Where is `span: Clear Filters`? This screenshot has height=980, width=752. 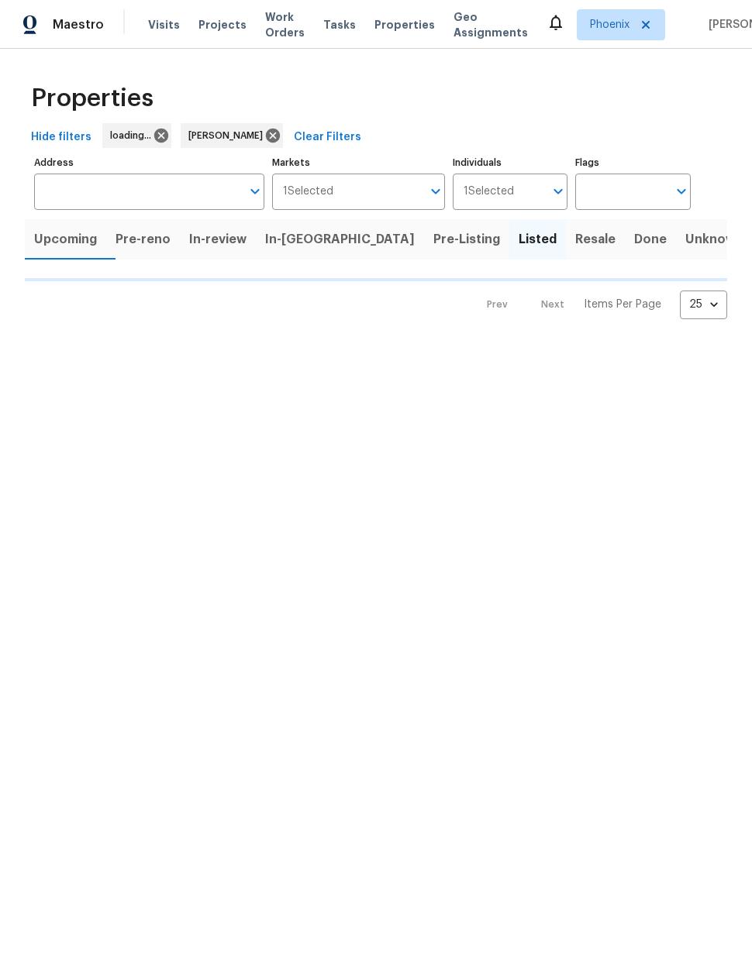 span: Clear Filters is located at coordinates (327, 137).